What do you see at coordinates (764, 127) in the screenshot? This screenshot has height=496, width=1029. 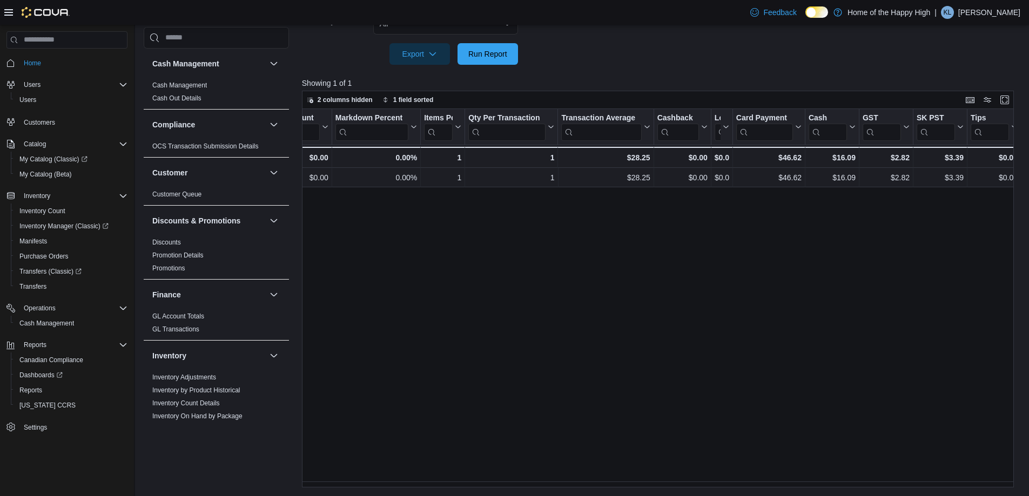 I see `div: Card Payment` at bounding box center [764, 127].